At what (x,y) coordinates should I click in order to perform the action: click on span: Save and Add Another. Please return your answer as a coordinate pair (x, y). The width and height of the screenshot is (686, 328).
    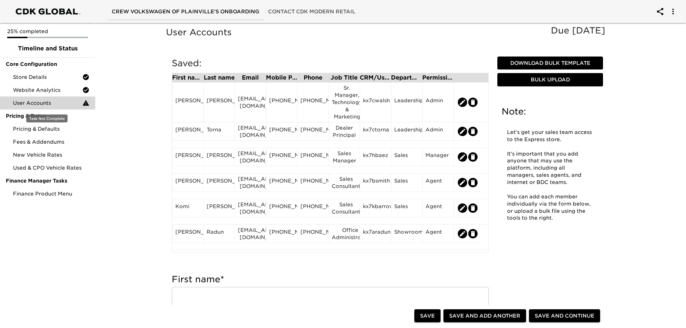
    Looking at the image, I should click on (485, 315).